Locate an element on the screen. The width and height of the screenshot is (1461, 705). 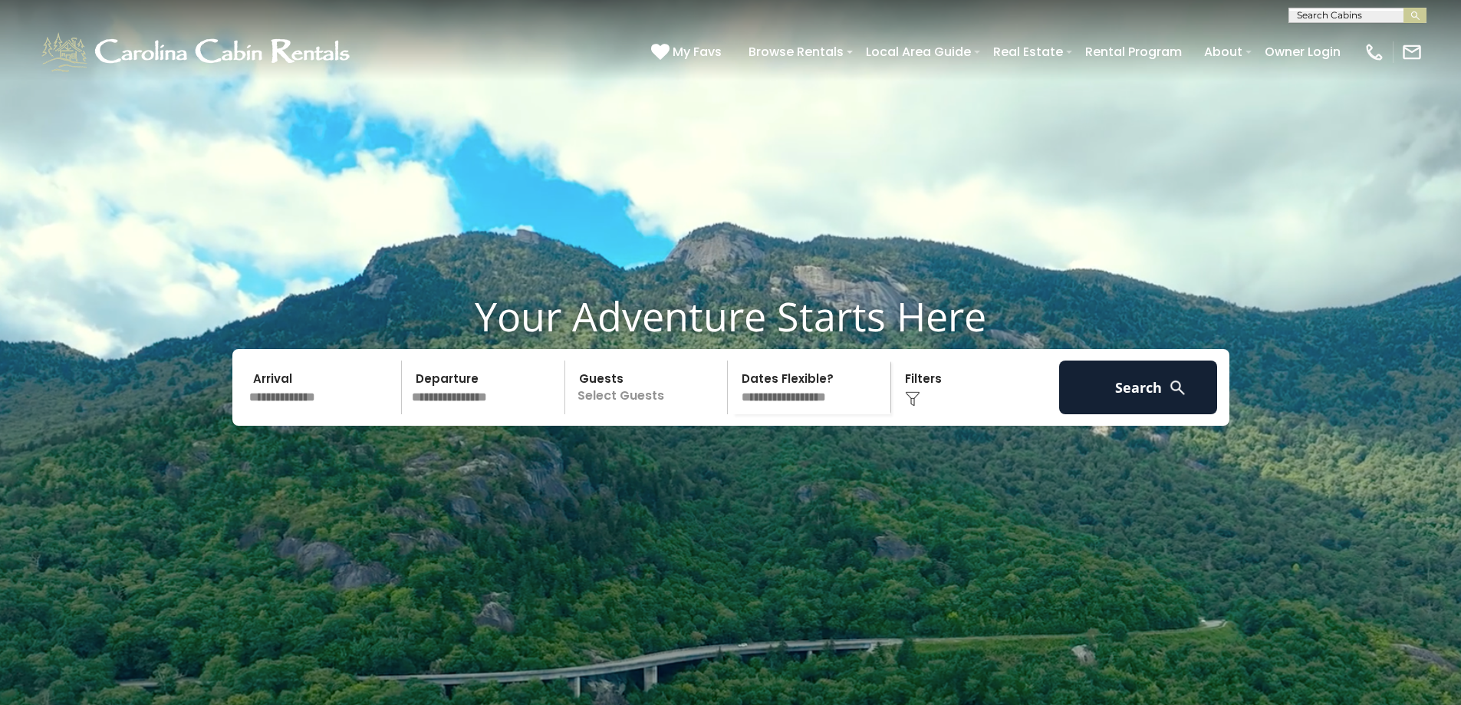
a: My Favs is located at coordinates (688, 52).